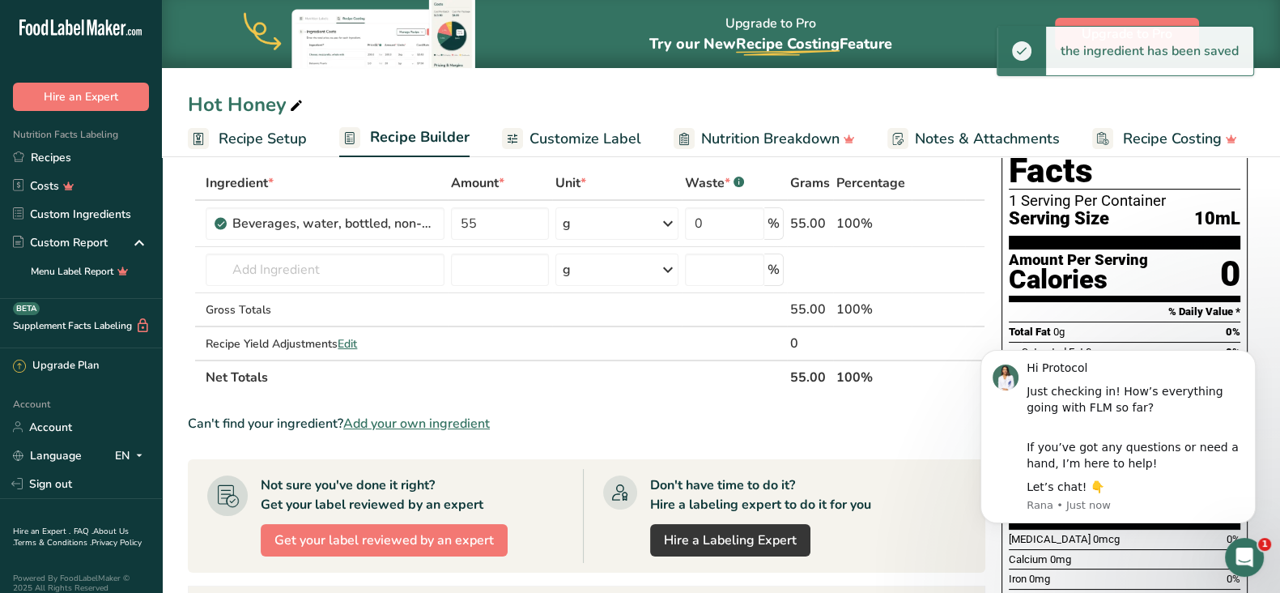  What do you see at coordinates (26, 308) in the screenshot?
I see `div: BETA` at bounding box center [26, 308].